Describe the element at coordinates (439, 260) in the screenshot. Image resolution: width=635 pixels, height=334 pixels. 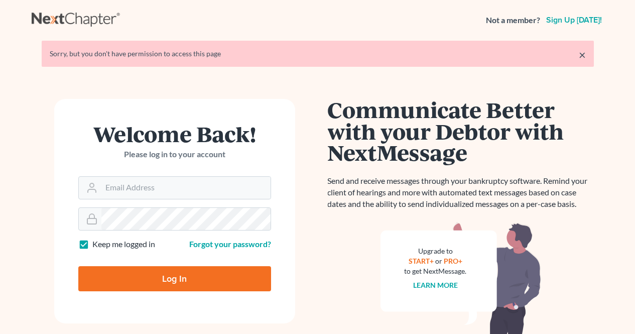
I see `span: or` at that location.